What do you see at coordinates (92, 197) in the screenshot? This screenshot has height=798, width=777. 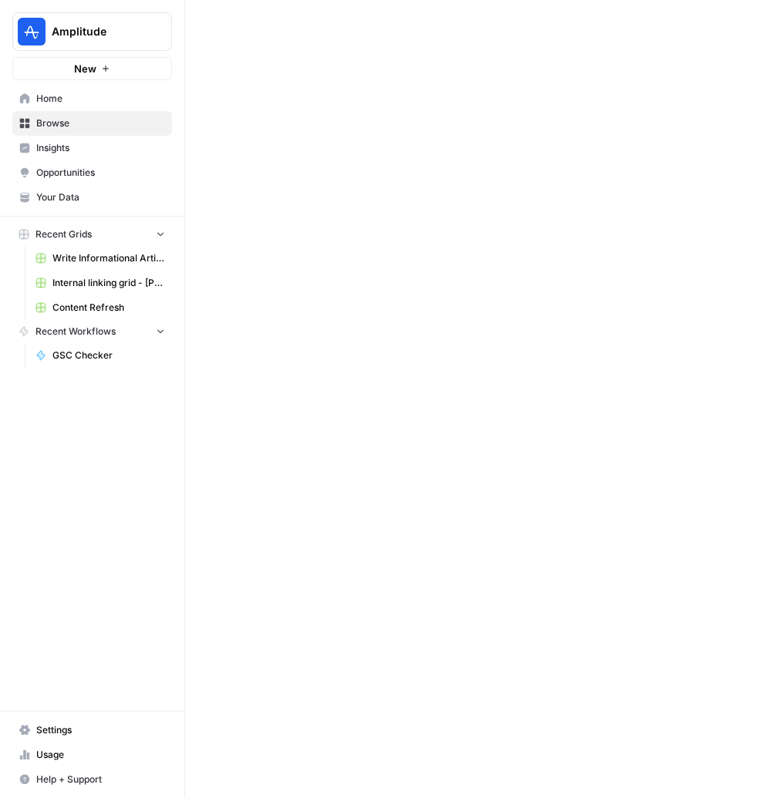 I see `a: Your Data` at bounding box center [92, 197].